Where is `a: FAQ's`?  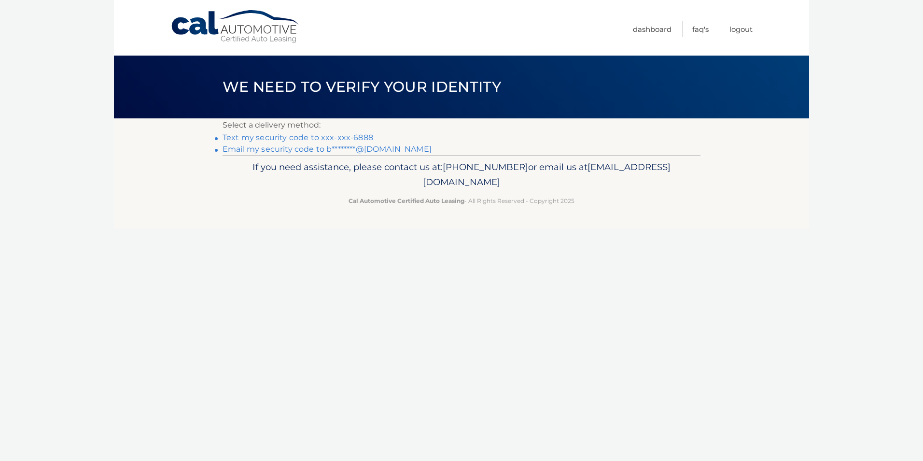 a: FAQ's is located at coordinates (701, 29).